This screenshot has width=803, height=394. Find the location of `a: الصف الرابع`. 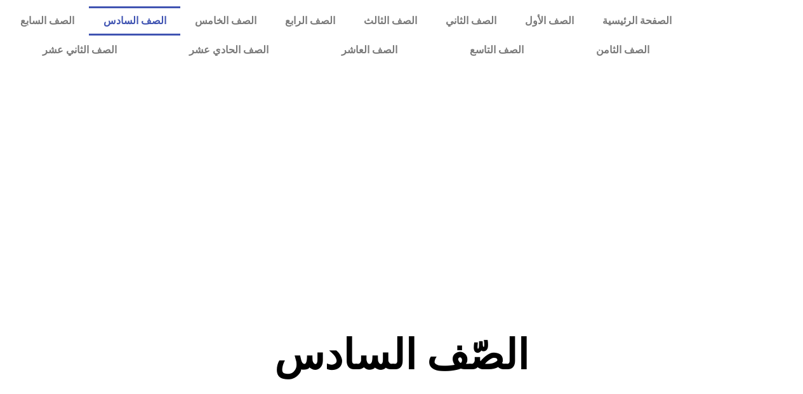

a: الصف الرابع is located at coordinates (310, 21).